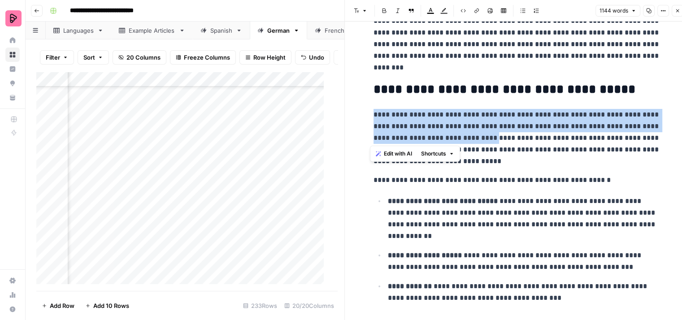 Image resolution: width=682 pixels, height=320 pixels. What do you see at coordinates (334, 30) in the screenshot?
I see `a: French` at bounding box center [334, 30].